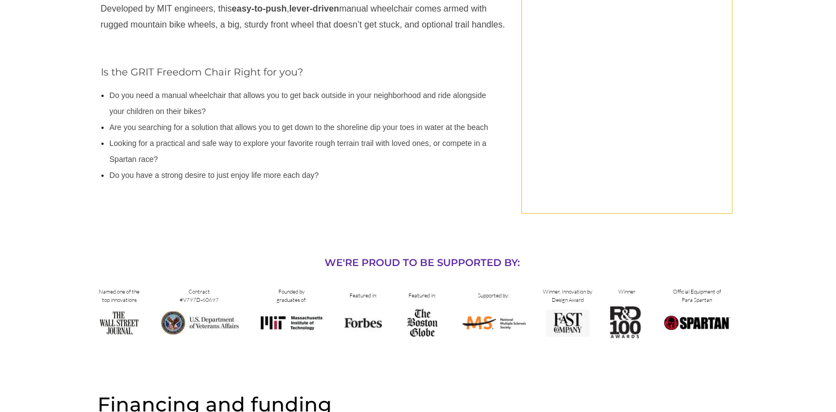  Describe the element at coordinates (202, 72) in the screenshot. I see `span: Is the GRIT Freedom Chair Right for you?` at that location.